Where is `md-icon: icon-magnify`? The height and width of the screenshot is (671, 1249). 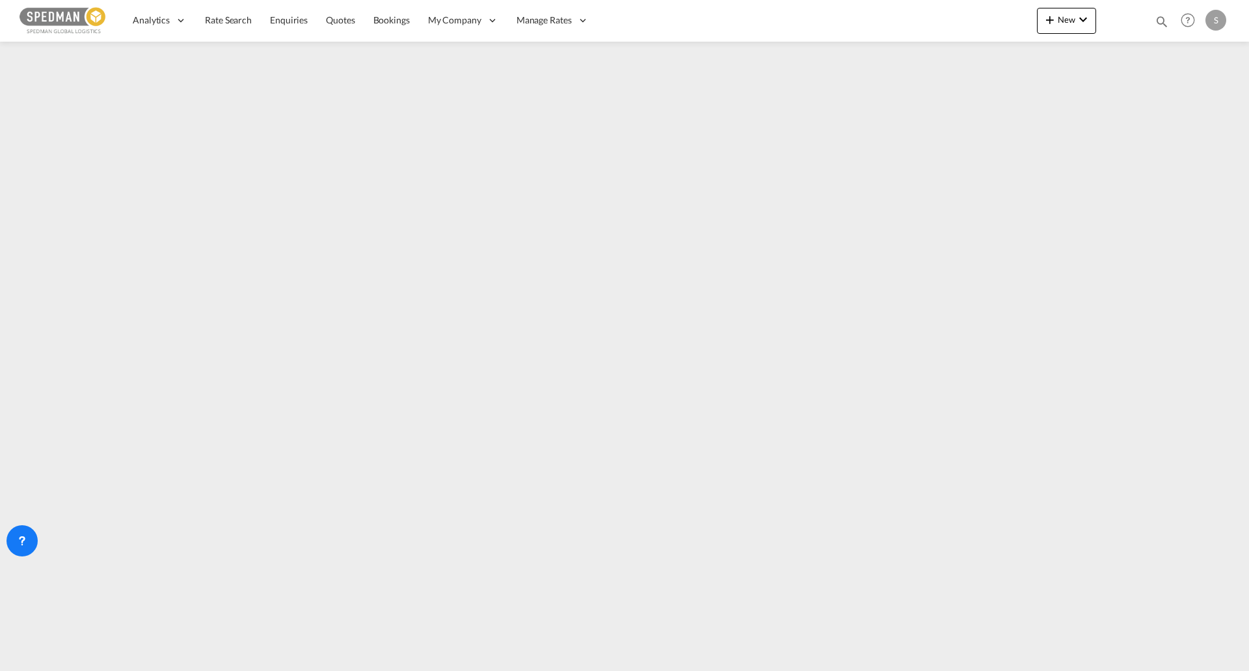 md-icon: icon-magnify is located at coordinates (1162, 21).